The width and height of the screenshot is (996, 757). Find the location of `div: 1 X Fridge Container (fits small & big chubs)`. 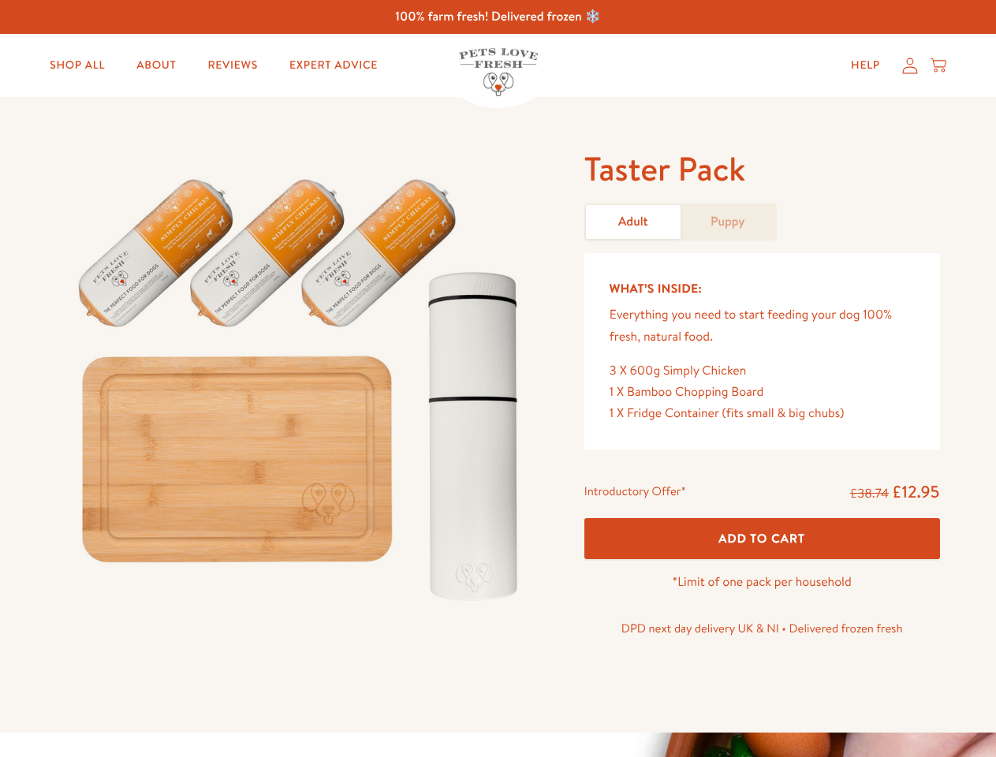

div: 1 X Fridge Container (fits small & big chubs) is located at coordinates (762, 413).